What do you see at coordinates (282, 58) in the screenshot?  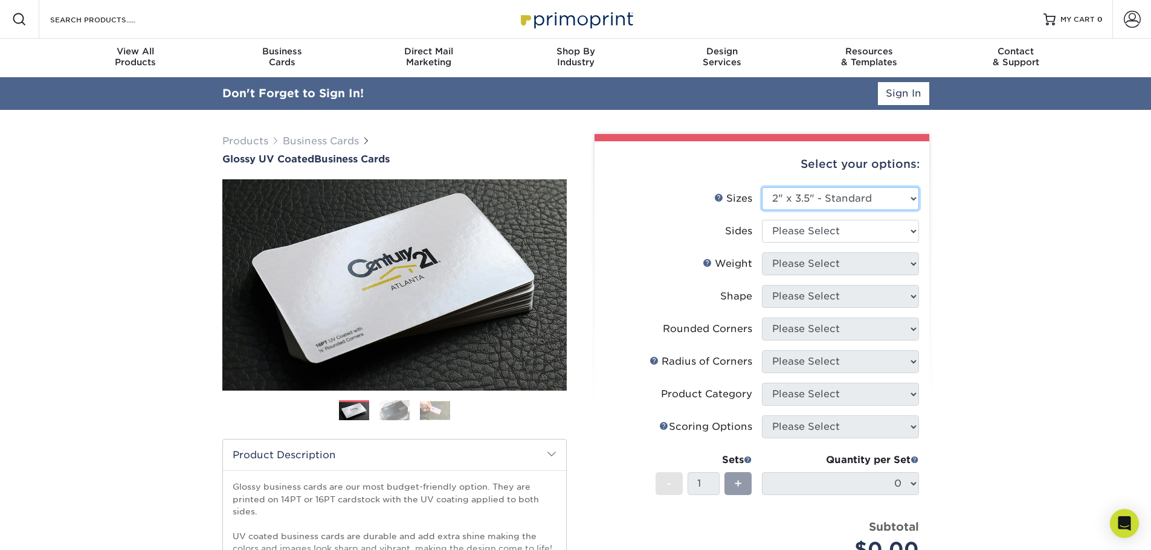 I see `a: BusinessCards` at bounding box center [282, 58].